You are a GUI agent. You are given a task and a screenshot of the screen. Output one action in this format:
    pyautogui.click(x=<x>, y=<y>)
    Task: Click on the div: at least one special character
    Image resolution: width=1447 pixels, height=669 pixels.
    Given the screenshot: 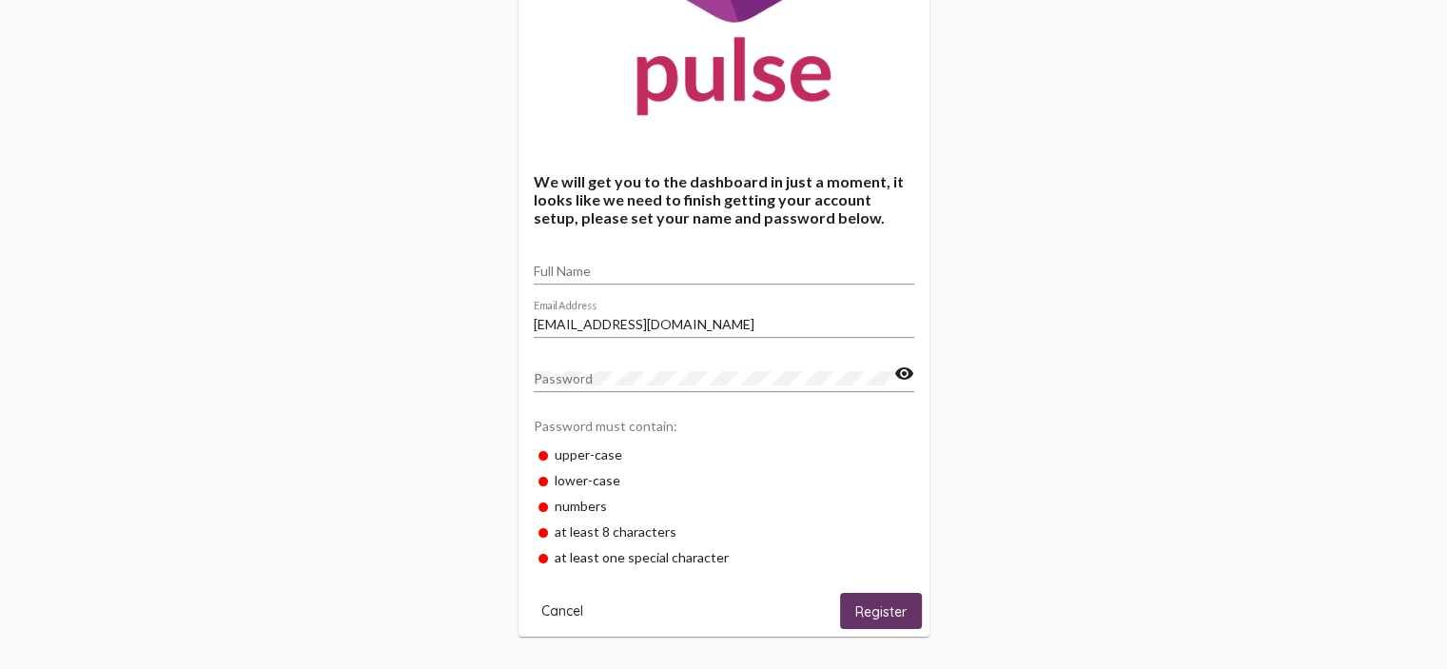 What is the action you would take?
    pyautogui.click(x=724, y=556)
    